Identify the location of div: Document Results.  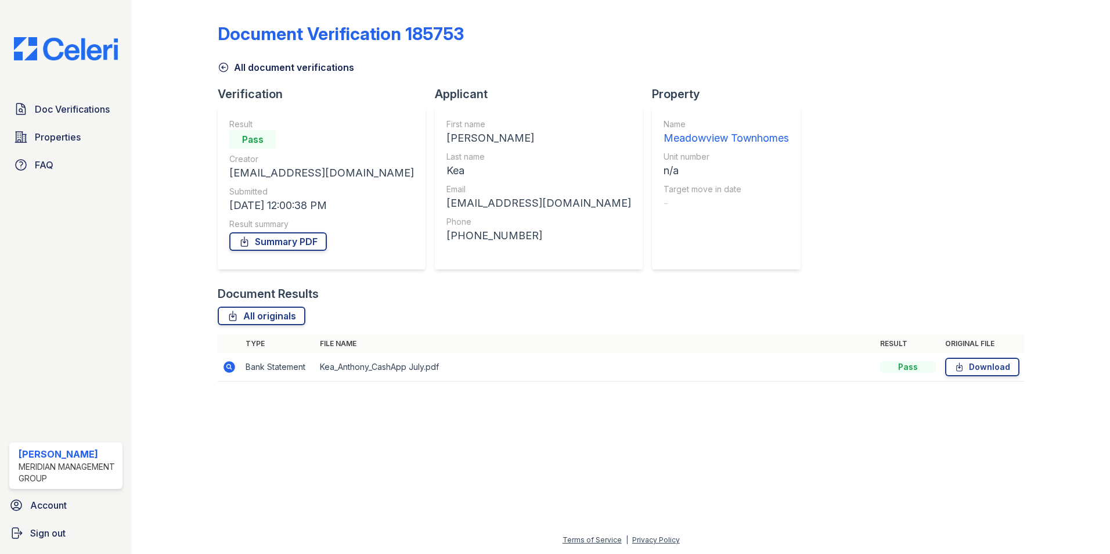
(268, 294).